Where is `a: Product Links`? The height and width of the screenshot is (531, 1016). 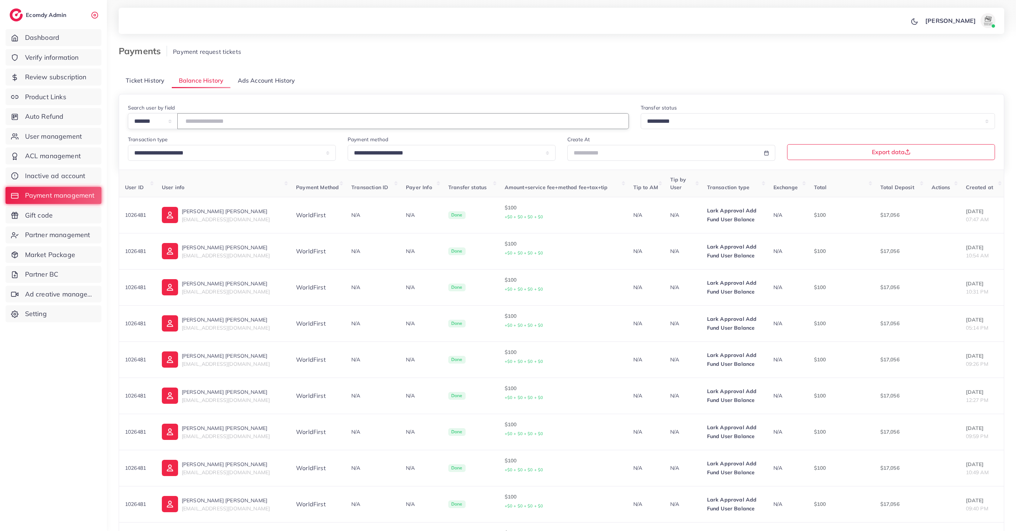 a: Product Links is located at coordinates (53, 97).